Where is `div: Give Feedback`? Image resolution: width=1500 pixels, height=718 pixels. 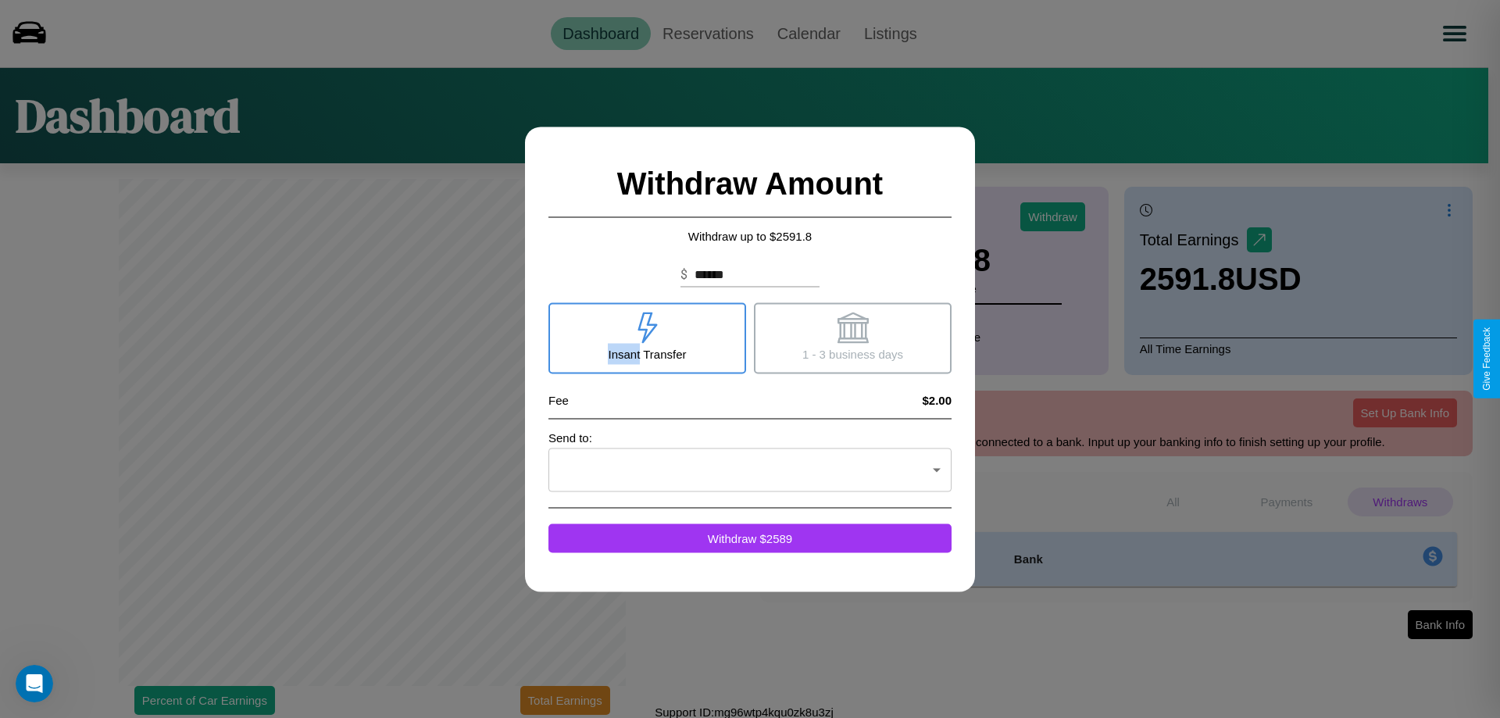 div: Give Feedback is located at coordinates (1487, 359).